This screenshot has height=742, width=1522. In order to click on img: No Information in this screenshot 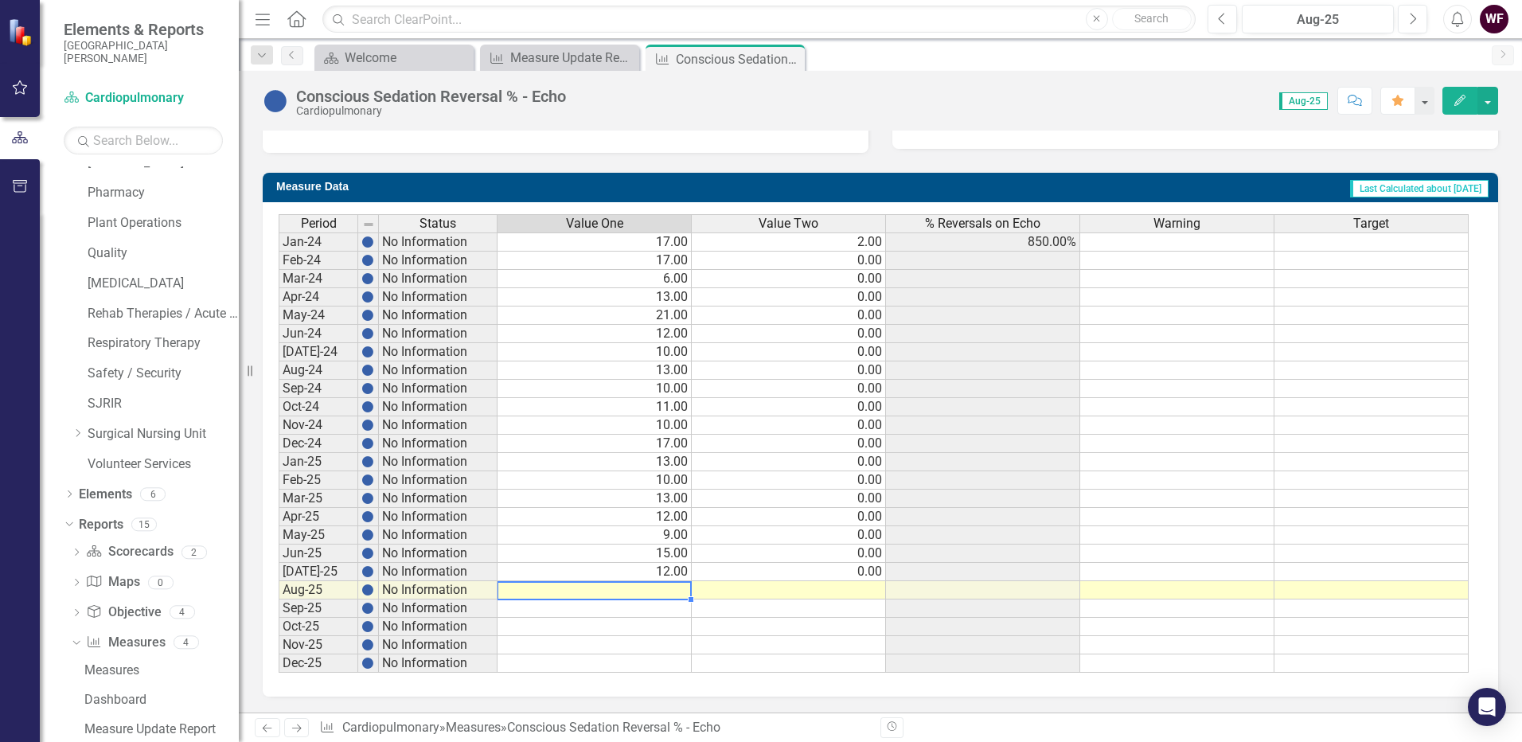, I will do `click(275, 101)`.